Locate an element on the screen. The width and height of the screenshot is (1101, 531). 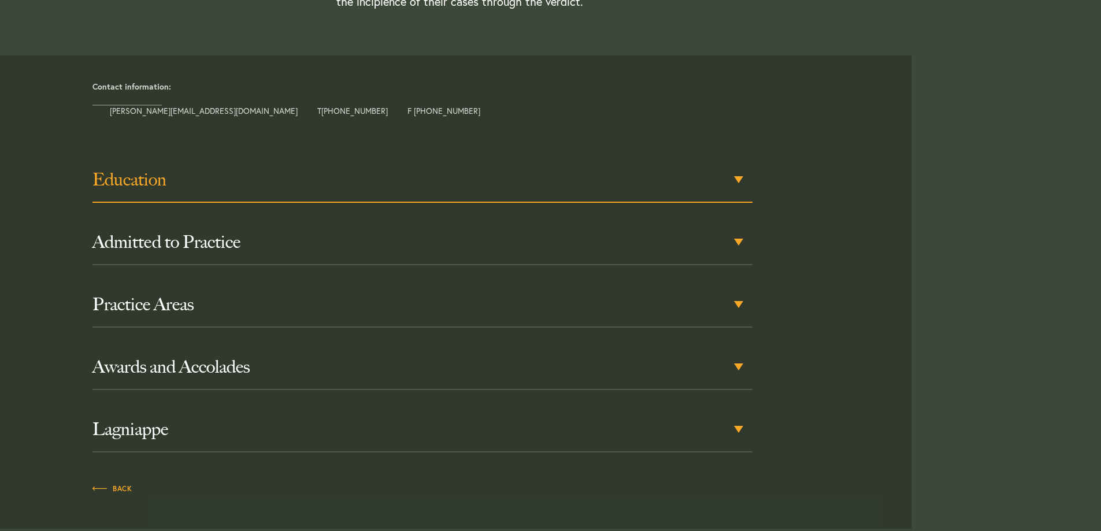
a: Back is located at coordinates (112, 488).